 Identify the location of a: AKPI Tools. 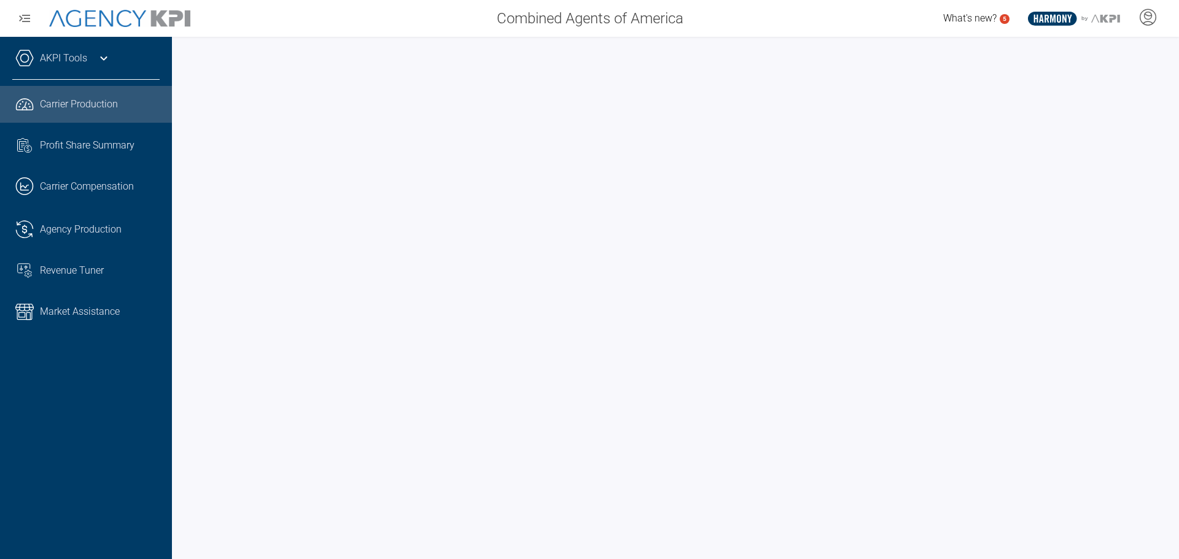
(63, 58).